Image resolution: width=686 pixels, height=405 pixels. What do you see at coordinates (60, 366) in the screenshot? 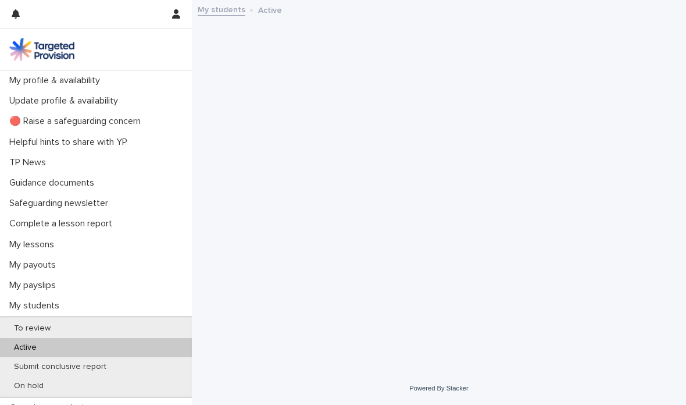
I see `p: Submit conclusive report` at bounding box center [60, 366].